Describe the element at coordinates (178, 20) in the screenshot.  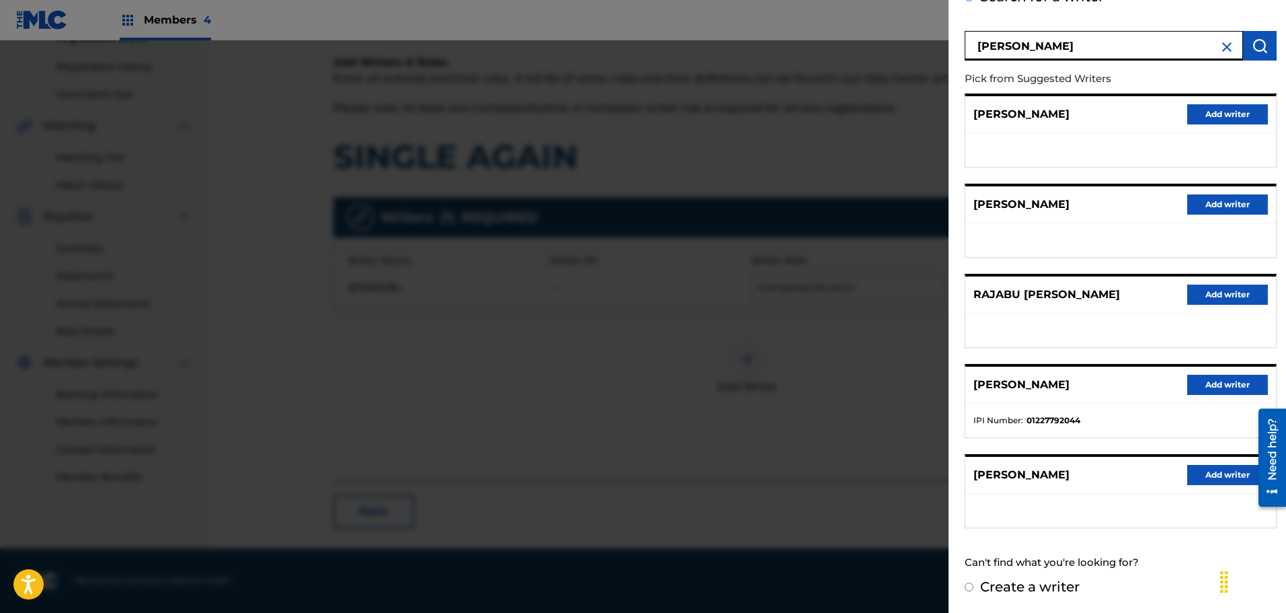
I see `span: Members` at that location.